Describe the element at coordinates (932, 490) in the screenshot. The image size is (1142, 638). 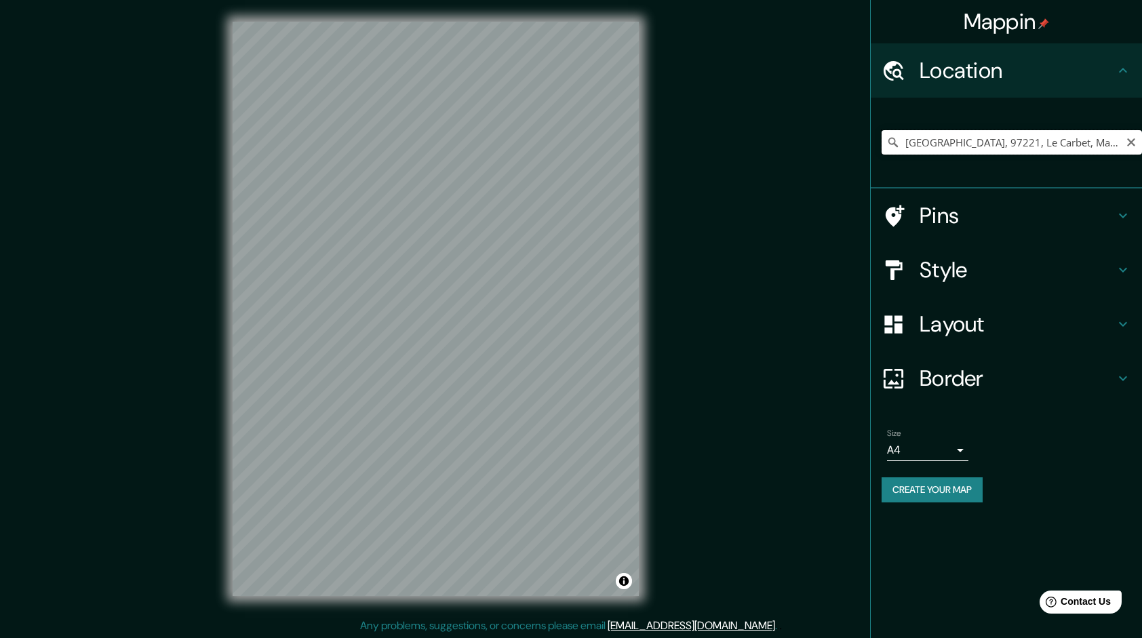
I see `button: Create your map` at that location.